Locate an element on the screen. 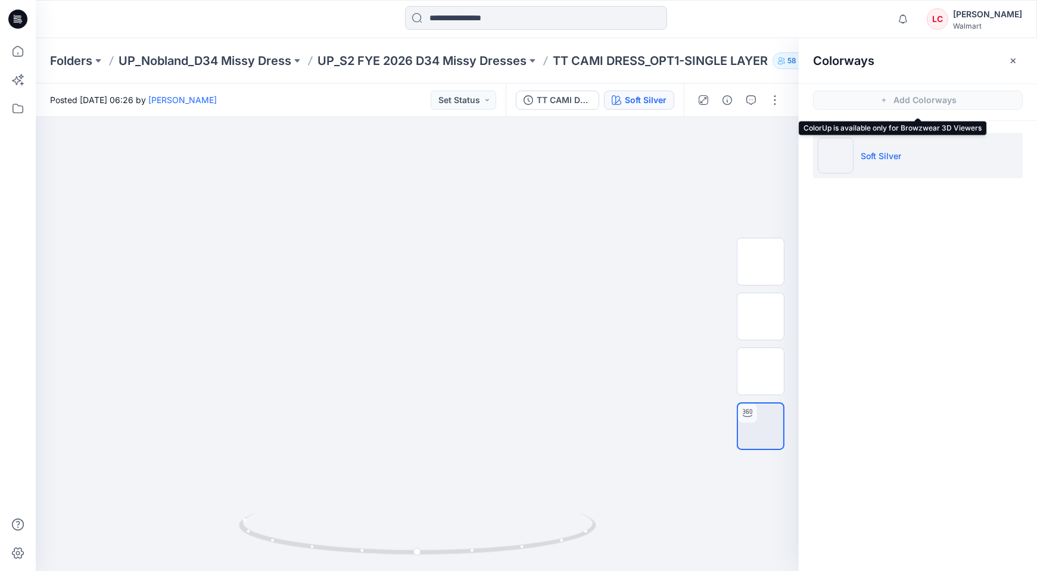 The height and width of the screenshot is (571, 1037). button: Details is located at coordinates (727, 100).